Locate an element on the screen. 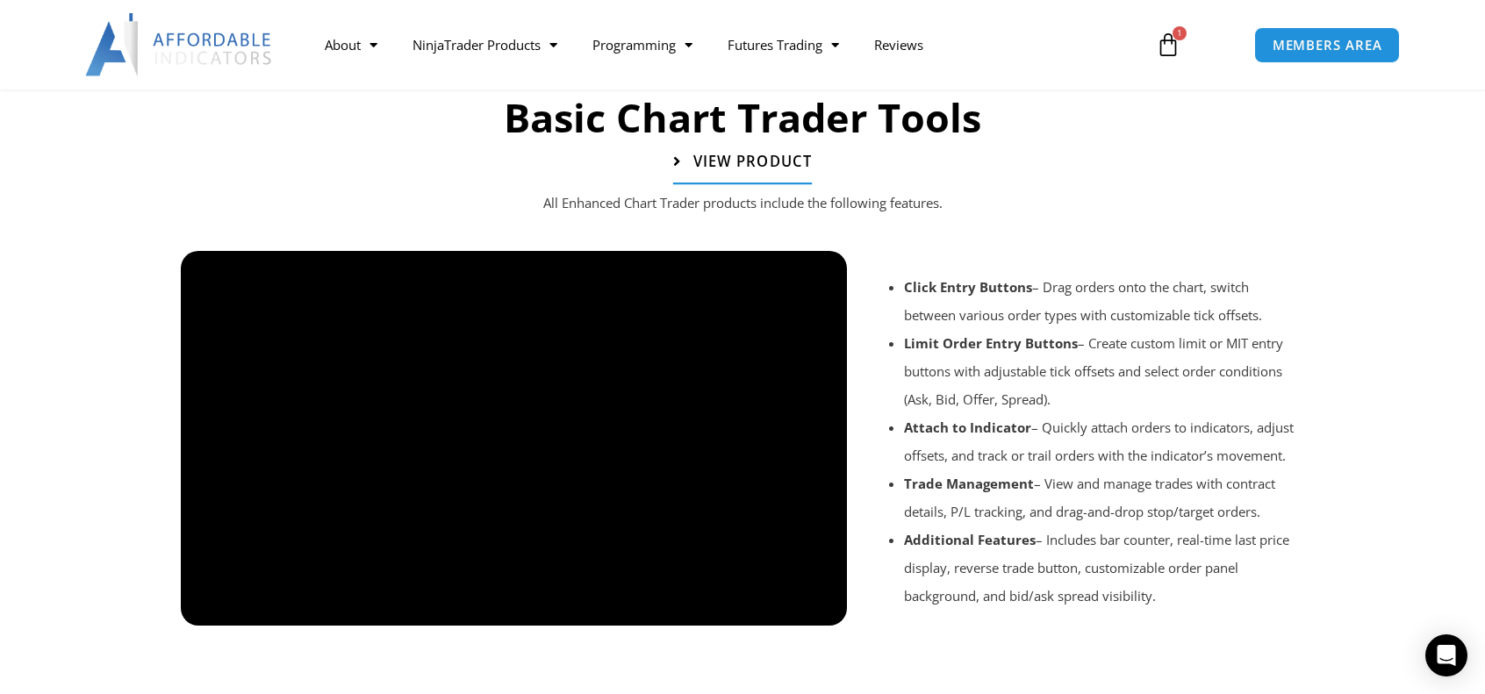 Image resolution: width=1485 pixels, height=694 pixels. li: – Drag orders onto the chart, switch between various order types with customizable tick offsets. is located at coordinates (1103, 301).